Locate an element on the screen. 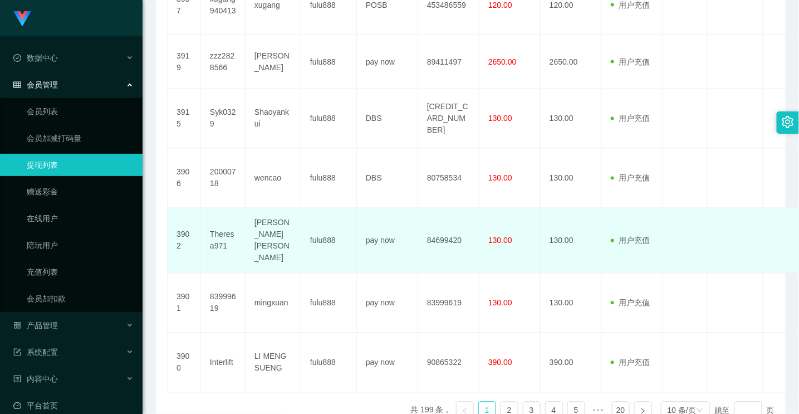 The height and width of the screenshot is (414, 799). span: 2650.00 is located at coordinates (502, 62).